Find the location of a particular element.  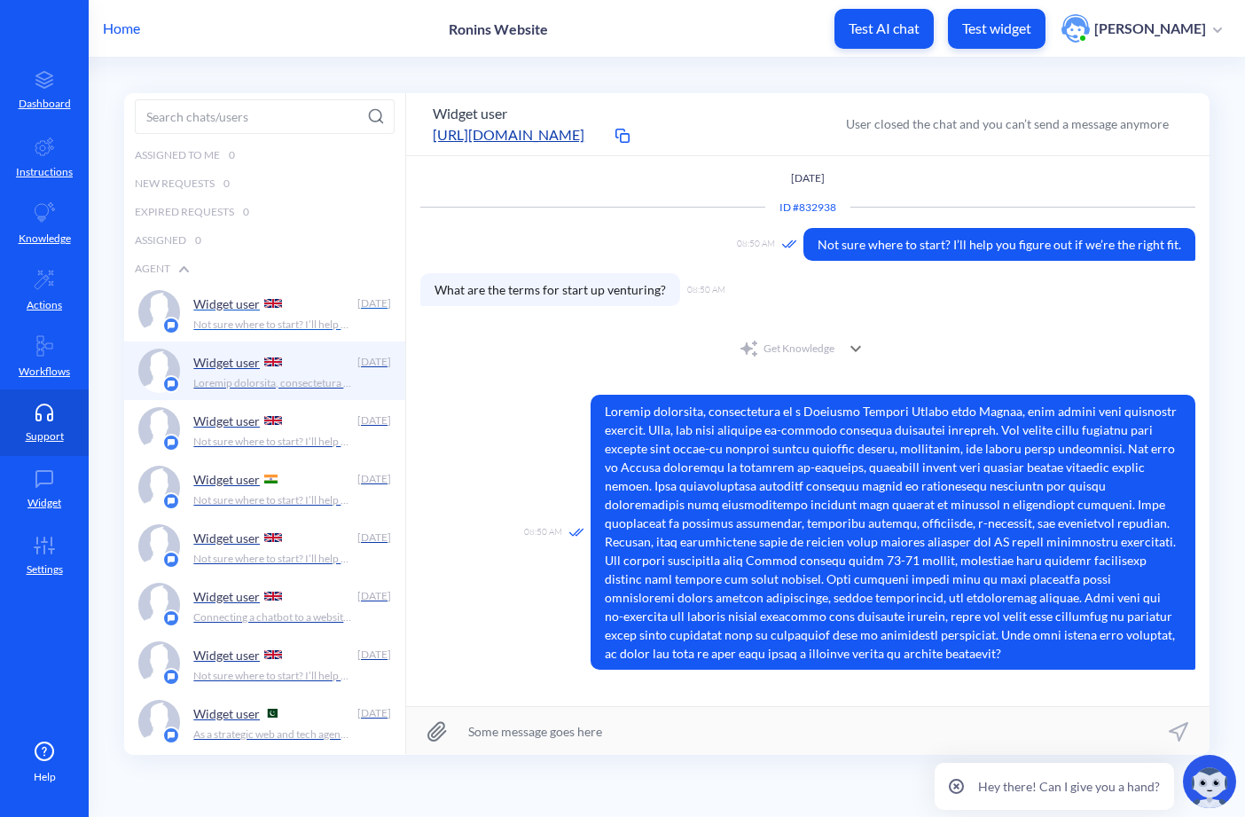

img: copilot-icon.svg is located at coordinates (1210, 781).